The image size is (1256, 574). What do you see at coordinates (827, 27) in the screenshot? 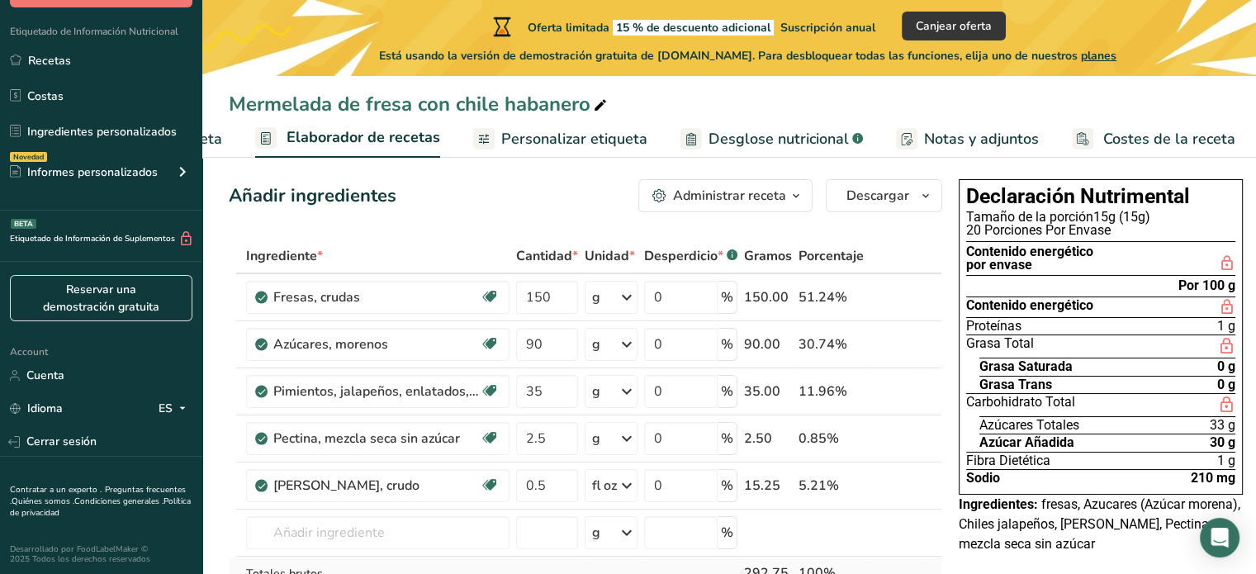
I see `span: Suscripción anual` at bounding box center [827, 27].